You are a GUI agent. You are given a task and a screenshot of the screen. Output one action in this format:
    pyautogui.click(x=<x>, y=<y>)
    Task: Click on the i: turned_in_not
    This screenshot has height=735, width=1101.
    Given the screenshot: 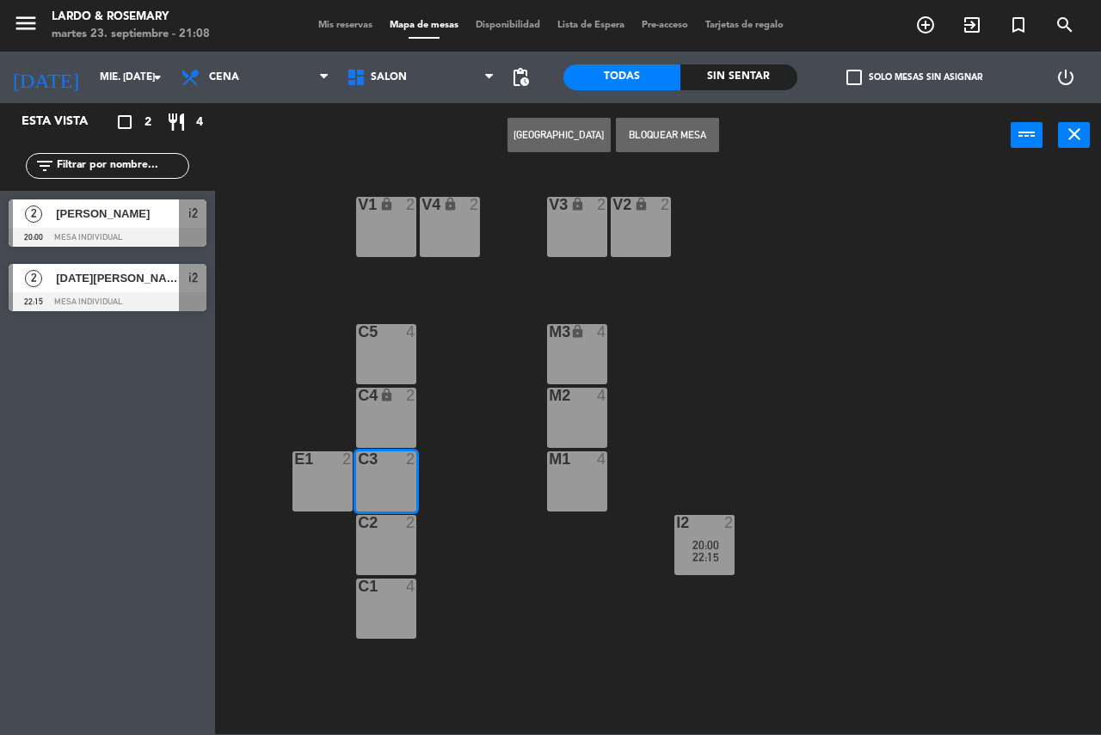 What is the action you would take?
    pyautogui.click(x=1018, y=25)
    